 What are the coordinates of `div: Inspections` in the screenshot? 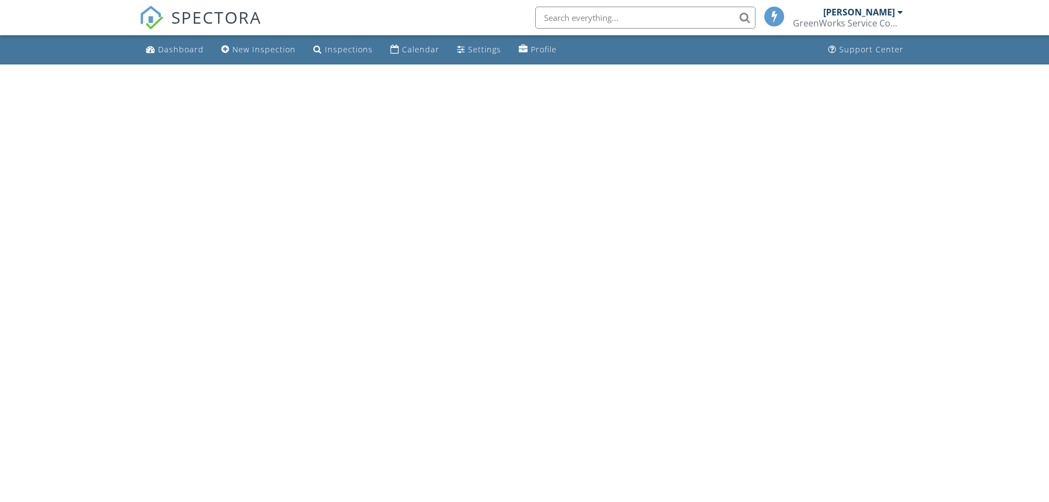 It's located at (348, 49).